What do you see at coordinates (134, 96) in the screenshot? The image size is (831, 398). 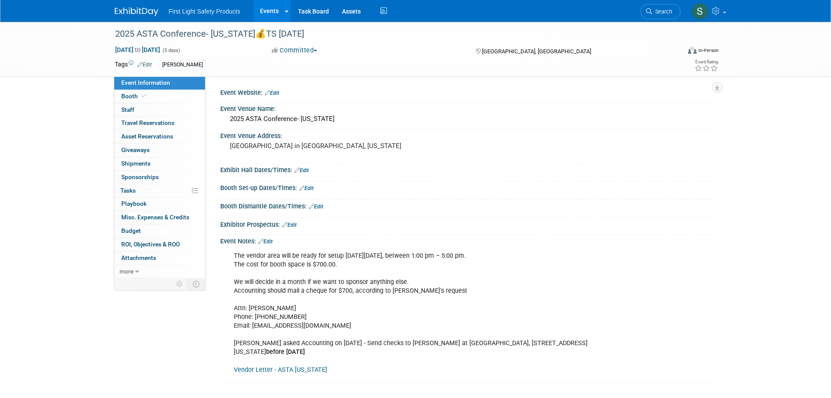 I see `span: Booth` at bounding box center [134, 96].